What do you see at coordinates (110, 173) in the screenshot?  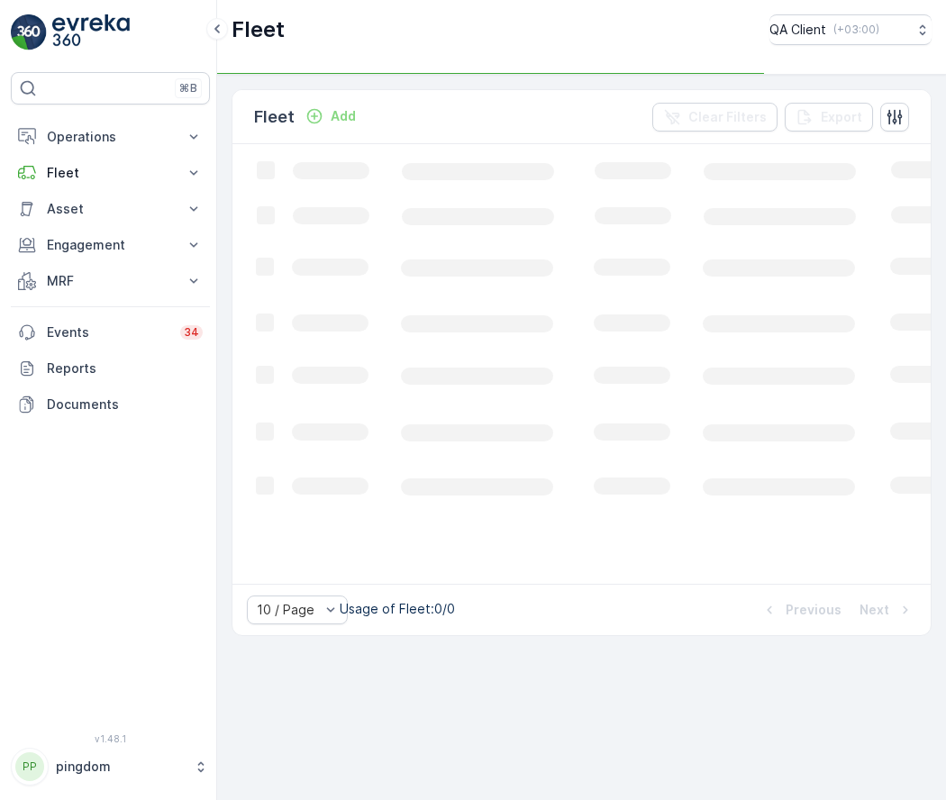 I see `button: Fleet` at bounding box center [110, 173].